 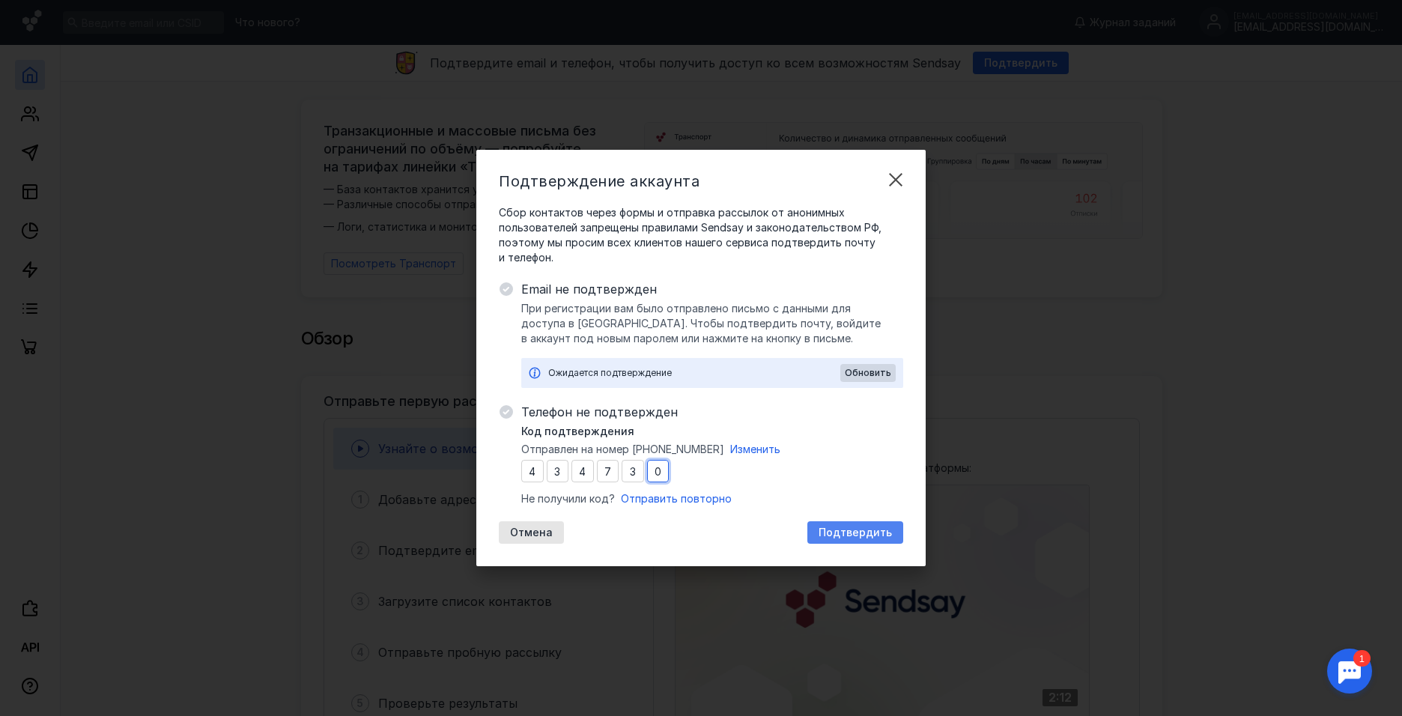 What do you see at coordinates (676, 499) in the screenshot?
I see `button: Отправить повторно` at bounding box center [676, 499].